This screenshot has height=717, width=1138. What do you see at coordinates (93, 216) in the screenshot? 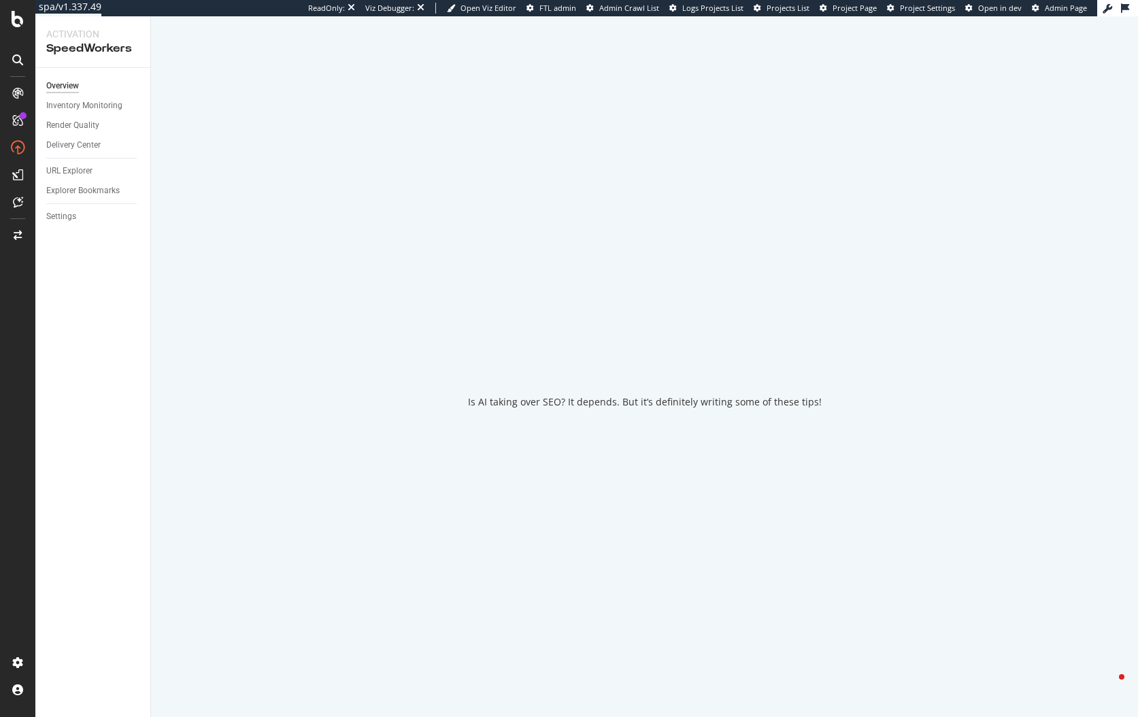
I see `a: Settings` at bounding box center [93, 216].